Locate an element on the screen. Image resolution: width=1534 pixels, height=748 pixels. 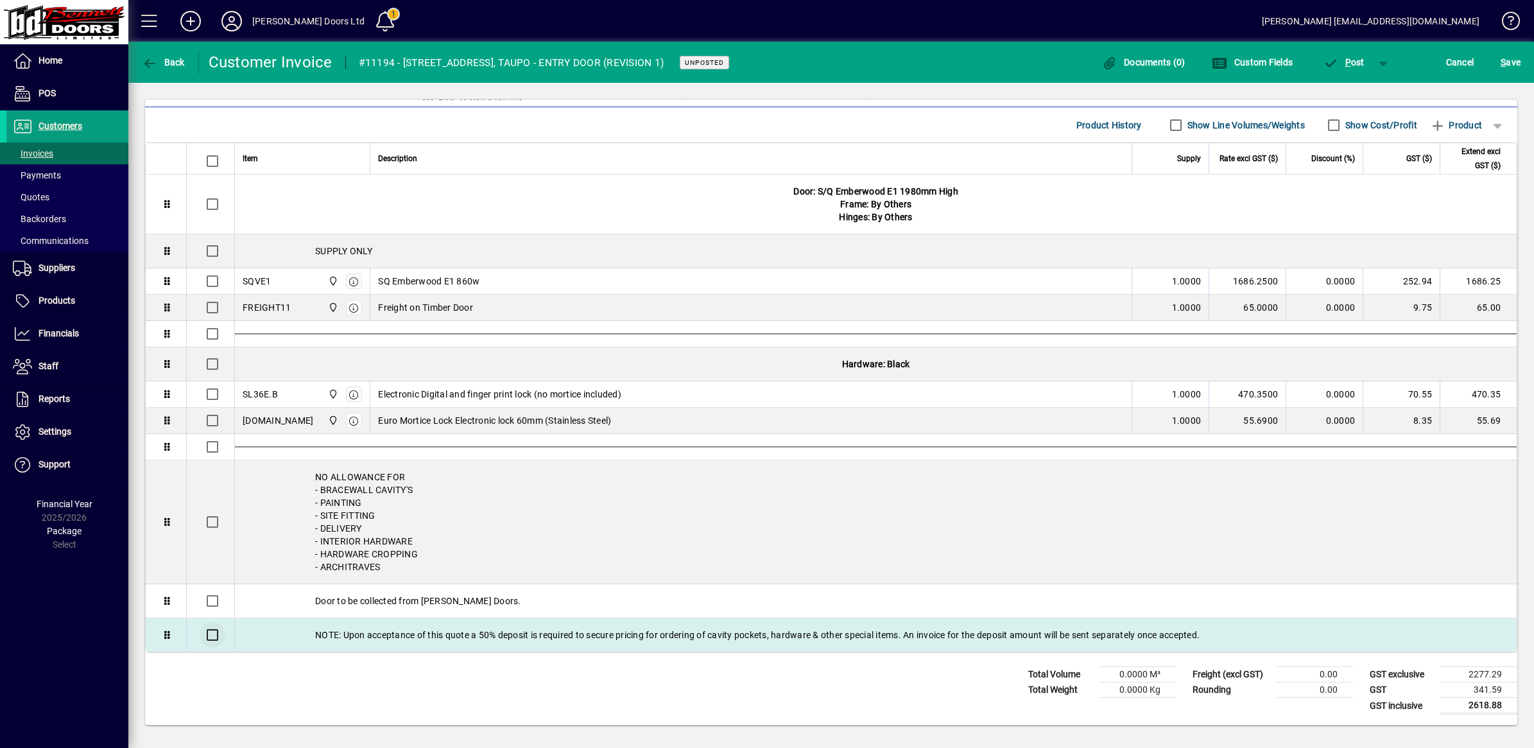
a: Home is located at coordinates (67, 61).